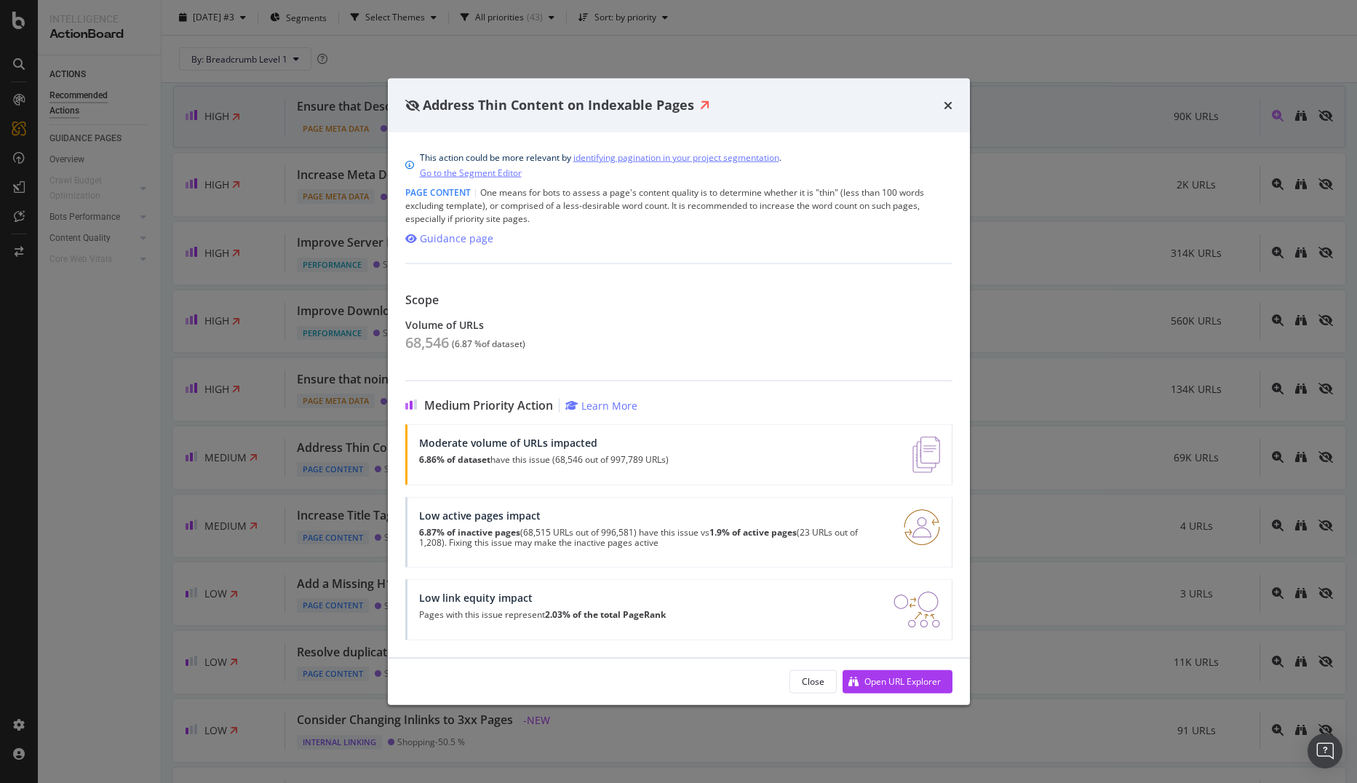  What do you see at coordinates (542, 614) in the screenshot?
I see `p: Pages with this issue represent` at bounding box center [542, 614].